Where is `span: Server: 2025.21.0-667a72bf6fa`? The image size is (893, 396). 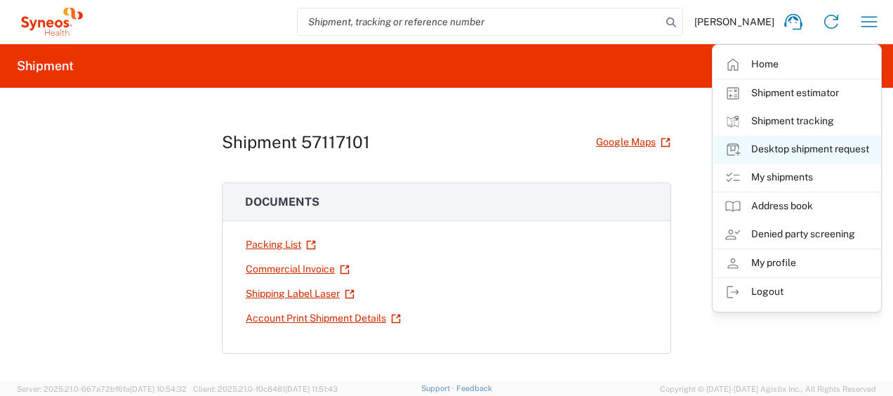 span: Server: 2025.21.0-667a72bf6fa is located at coordinates (102, 389).